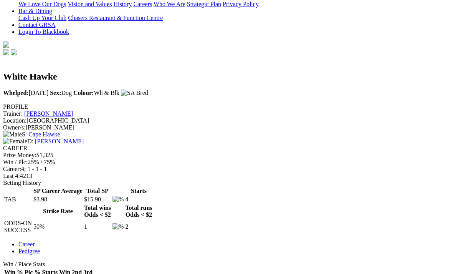  Describe the element at coordinates (90, 4) in the screenshot. I see `a: Vision and Values` at that location.